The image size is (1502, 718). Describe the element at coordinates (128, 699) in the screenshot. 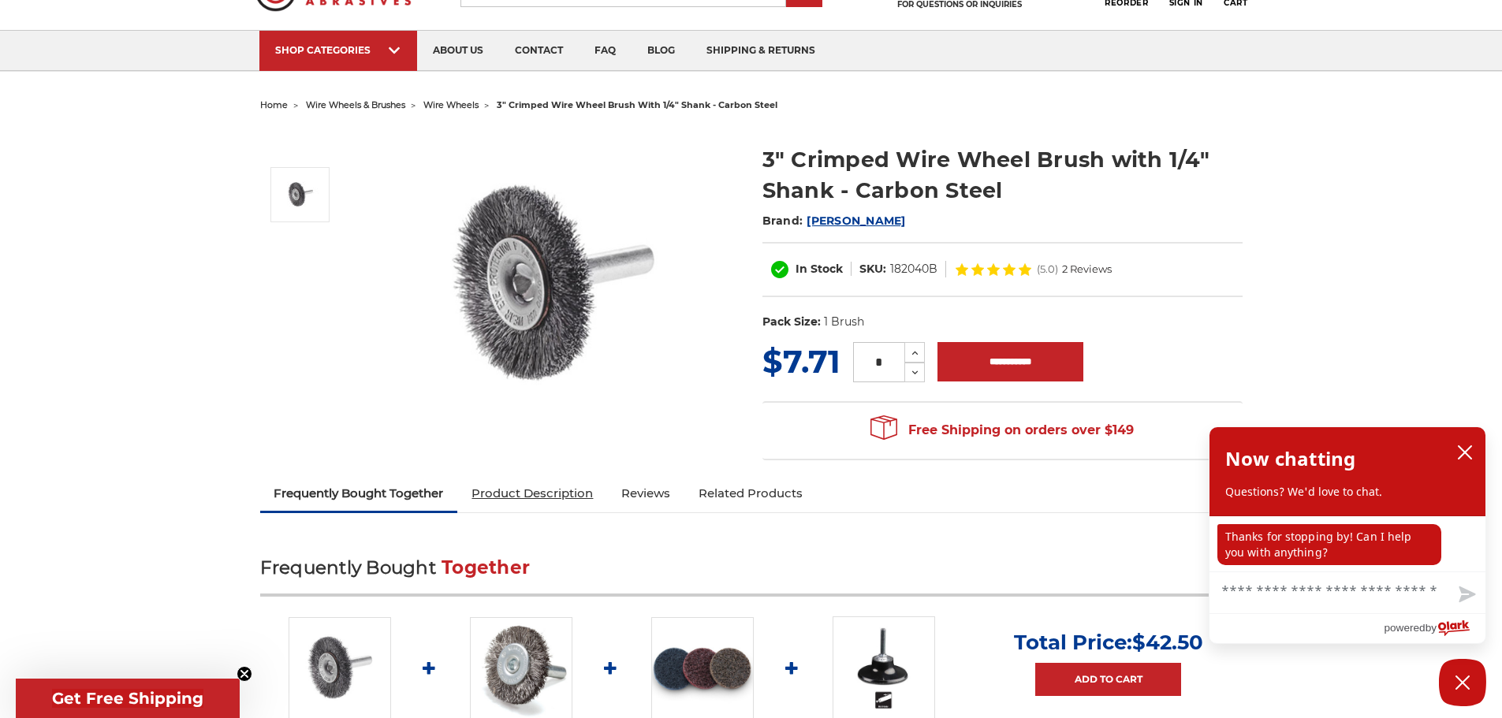

I see `div: Get Free ShippingClose teaser` at that location.